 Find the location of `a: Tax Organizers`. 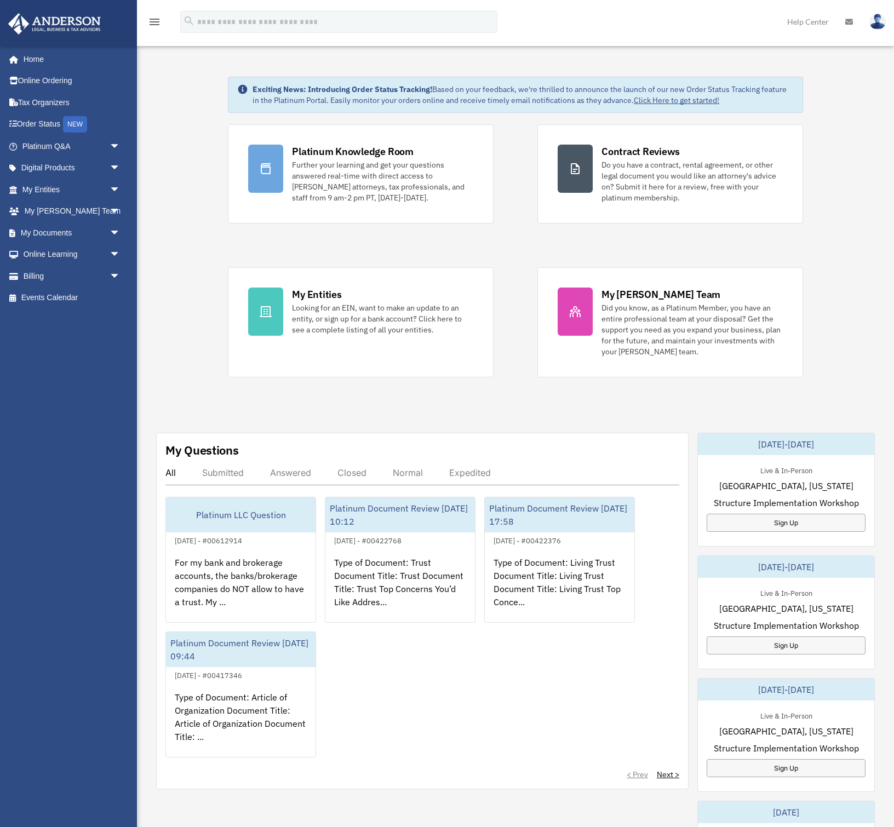

a: Tax Organizers is located at coordinates (72, 102).